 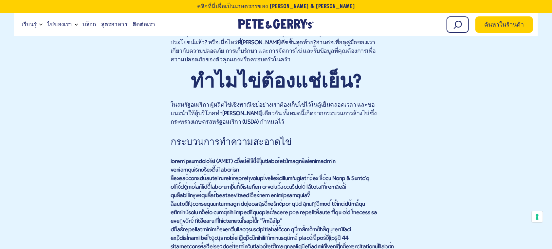 What do you see at coordinates (60, 24) in the screenshot?
I see `font: ไข่ของเรา` at bounding box center [60, 24].